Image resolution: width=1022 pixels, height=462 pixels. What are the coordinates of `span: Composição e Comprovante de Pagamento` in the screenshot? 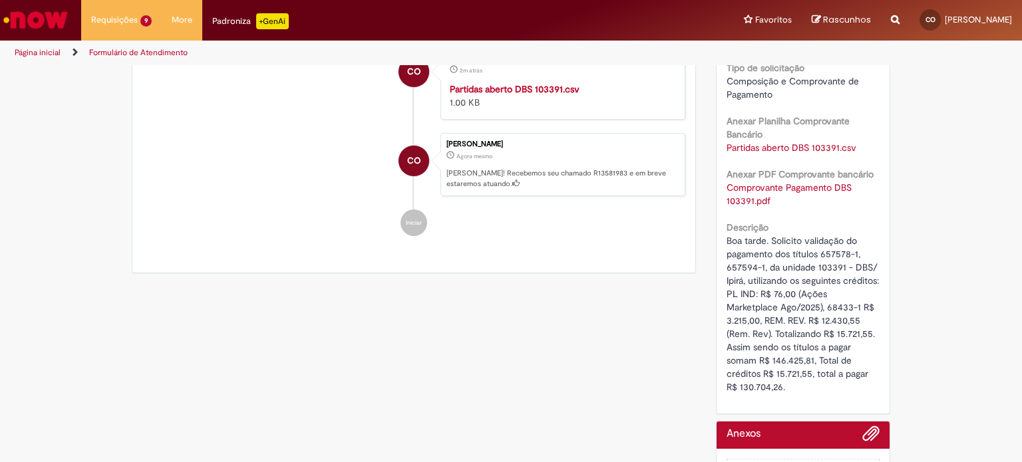 It's located at (794, 88).